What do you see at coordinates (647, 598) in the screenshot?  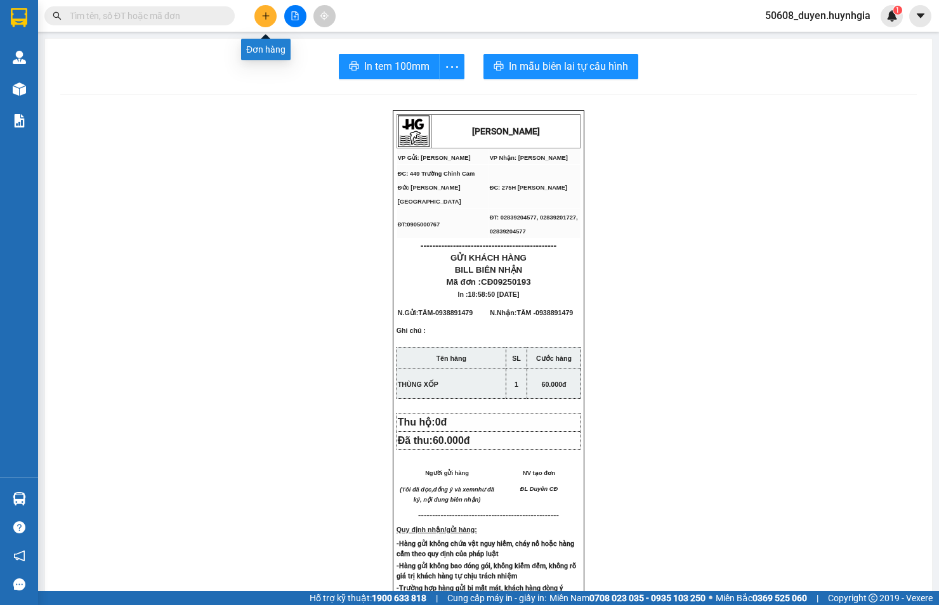 I see `strong: 0708 023 035 - 0935 103 250` at bounding box center [647, 598].